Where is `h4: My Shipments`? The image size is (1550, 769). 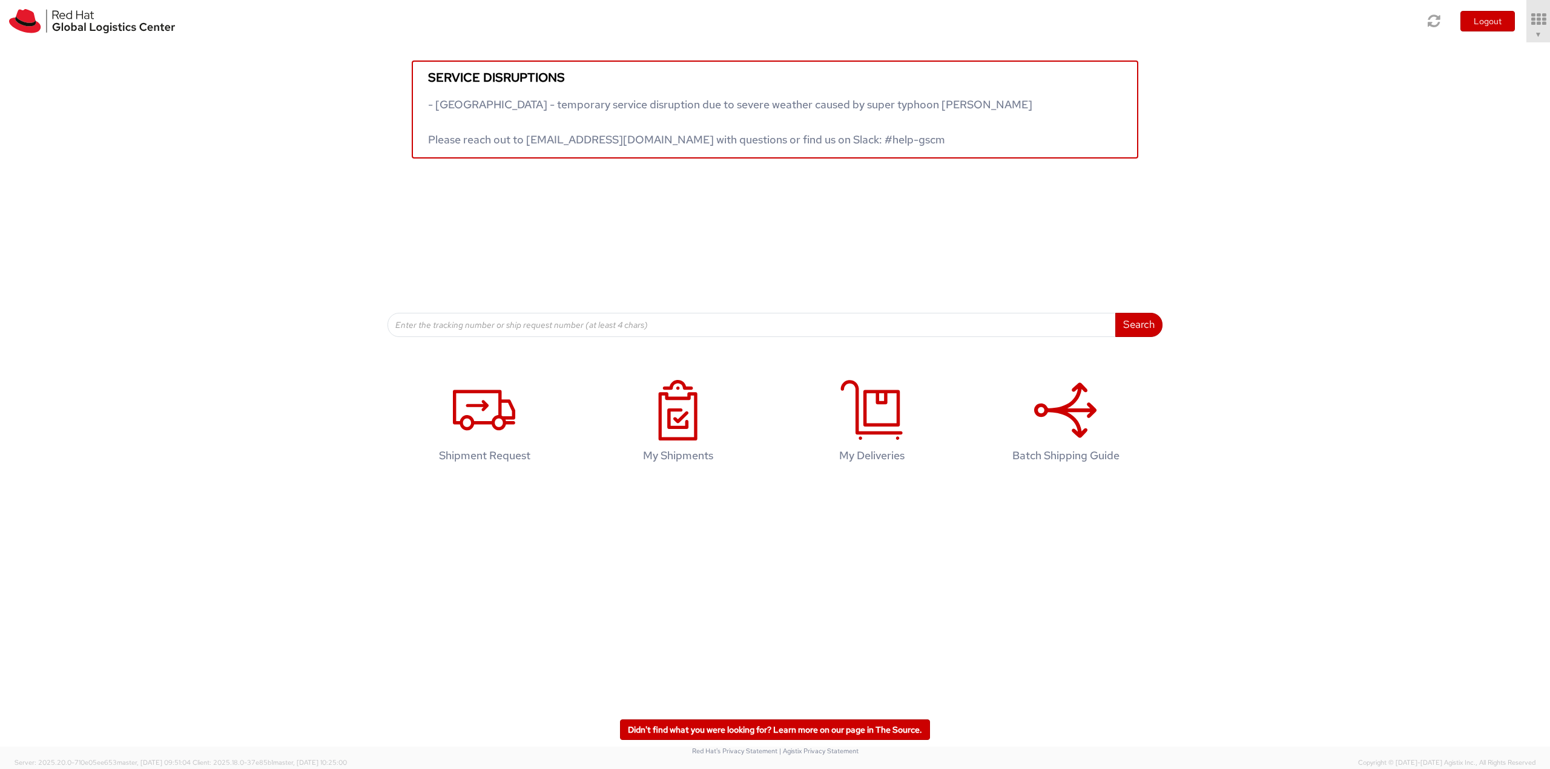
h4: My Shipments is located at coordinates (678, 456).